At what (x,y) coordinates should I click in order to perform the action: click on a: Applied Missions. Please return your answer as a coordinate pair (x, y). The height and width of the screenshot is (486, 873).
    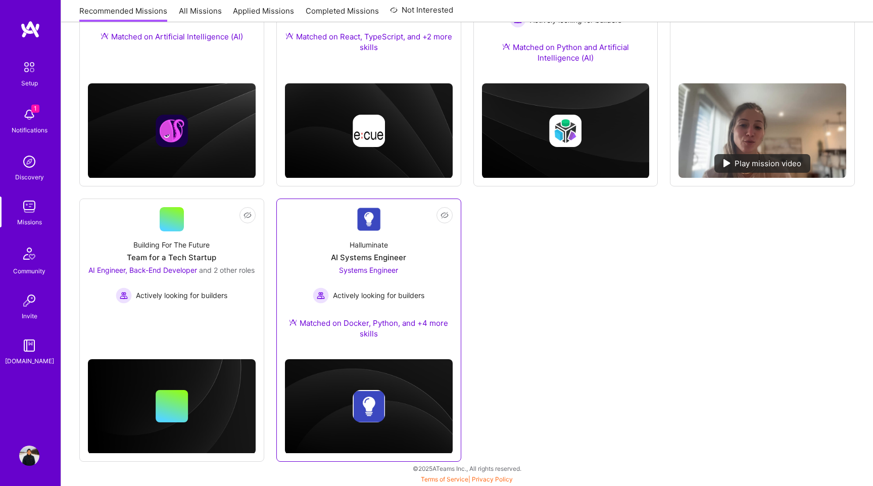
    Looking at the image, I should click on (263, 14).